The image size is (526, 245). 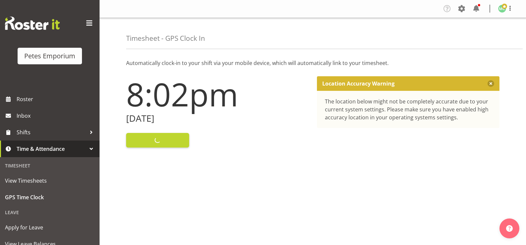 I want to click on span: View Timesheets, so click(x=50, y=181).